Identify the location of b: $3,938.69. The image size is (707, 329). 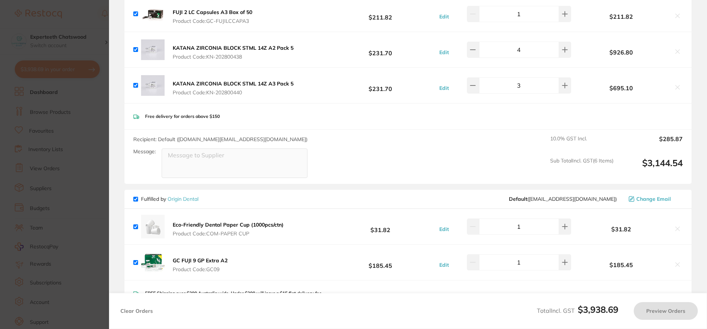
(598, 309).